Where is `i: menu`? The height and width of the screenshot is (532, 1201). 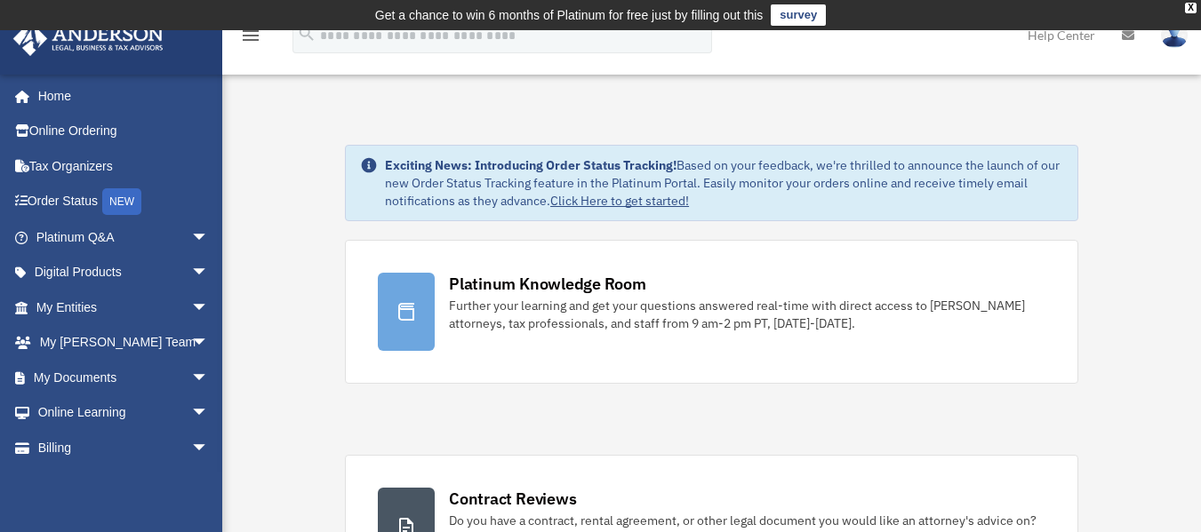 i: menu is located at coordinates (251, 36).